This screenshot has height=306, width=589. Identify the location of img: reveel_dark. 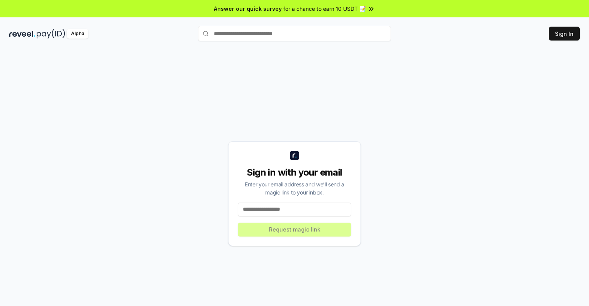
(22, 34).